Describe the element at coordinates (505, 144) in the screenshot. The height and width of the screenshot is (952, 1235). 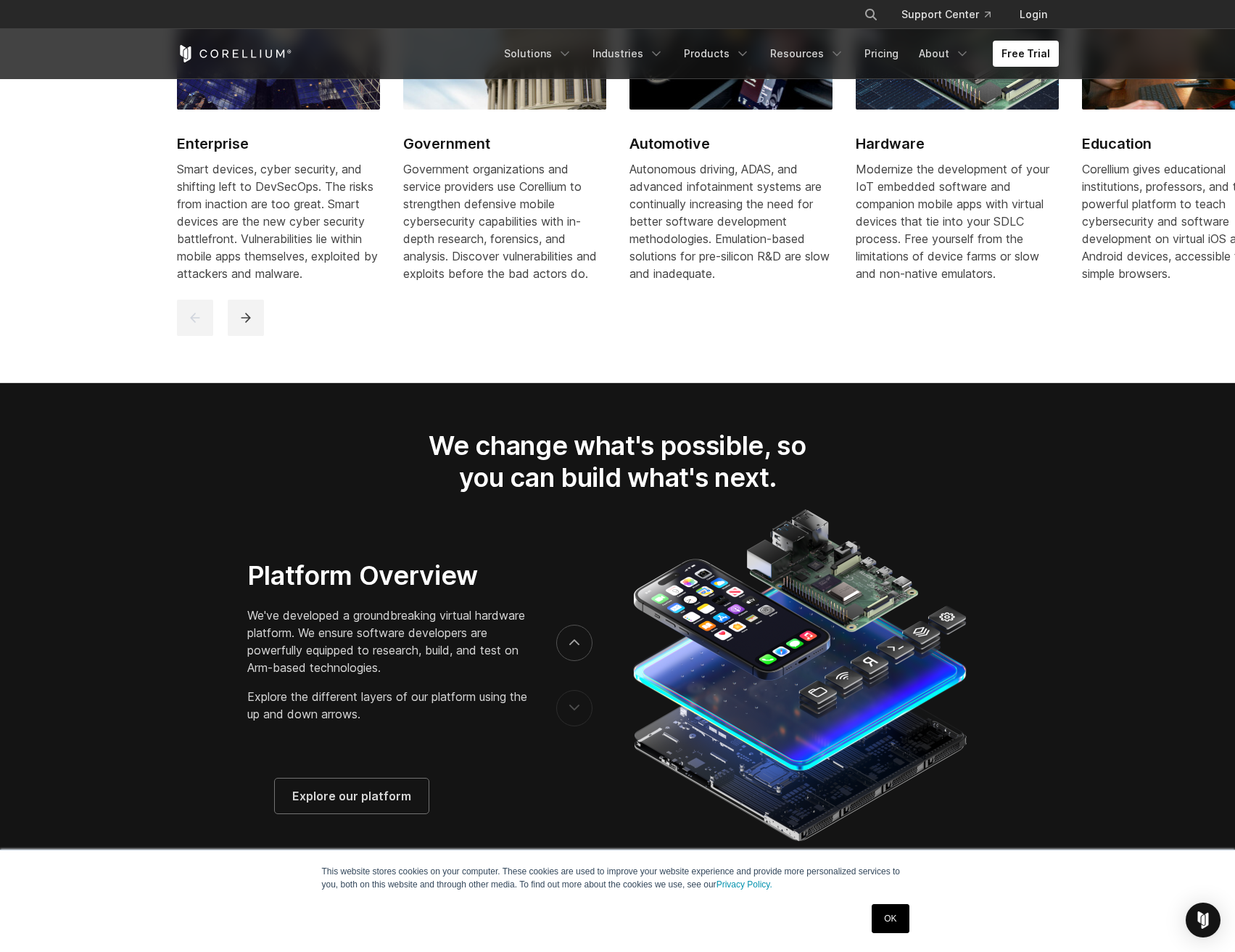
I see `h2: Government` at that location.